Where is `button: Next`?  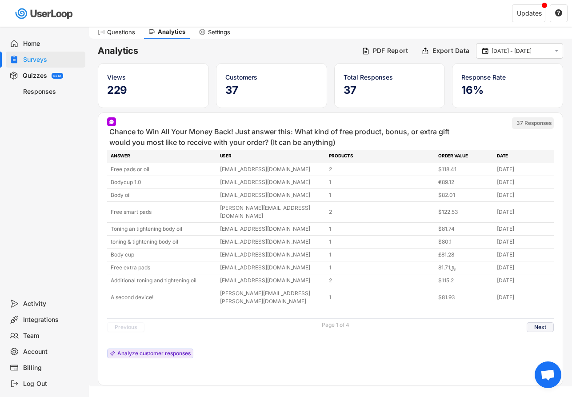
button: Next is located at coordinates (540, 327).